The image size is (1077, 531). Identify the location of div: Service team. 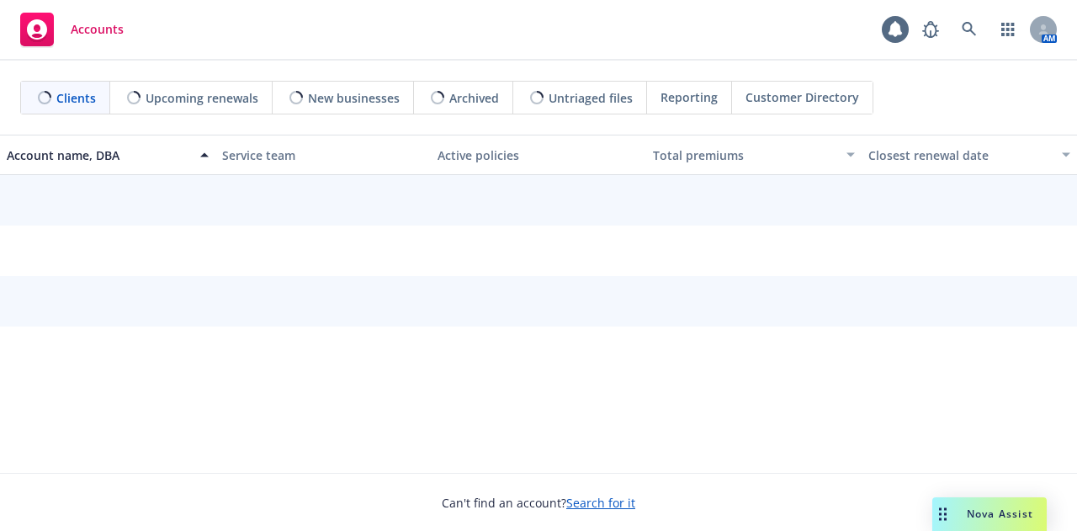
(323, 155).